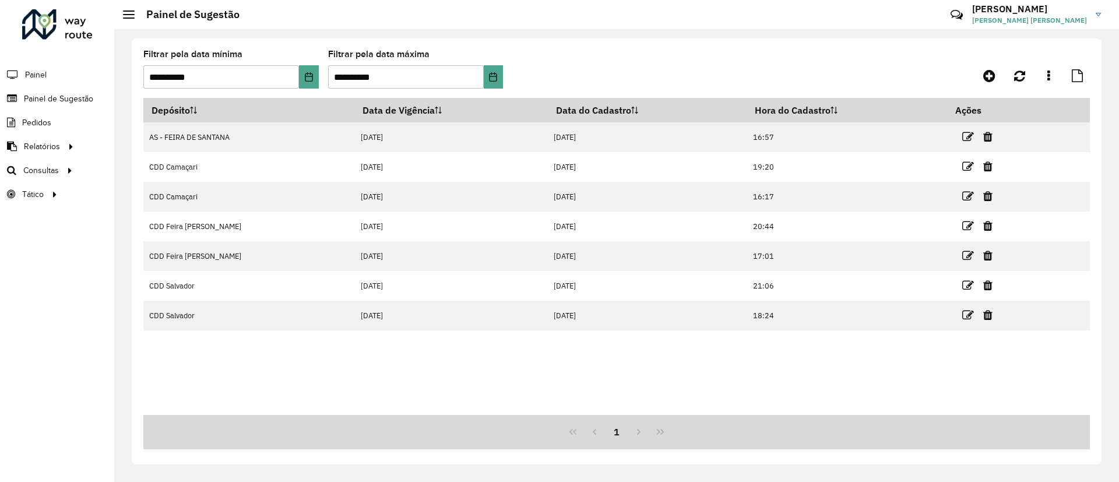  Describe the element at coordinates (848, 226) in the screenshot. I see `td: 20:44` at that location.